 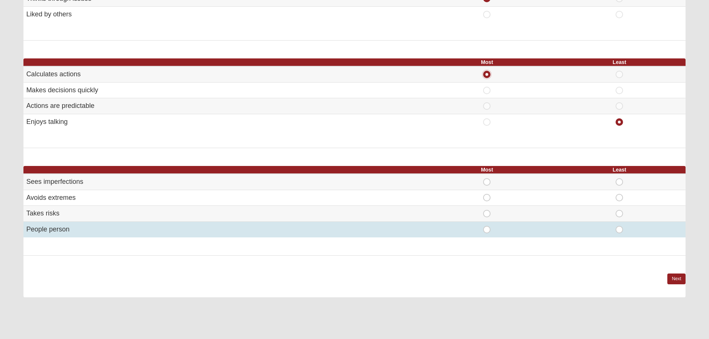 What do you see at coordinates (222, 74) in the screenshot?
I see `td: Calculates actions` at bounding box center [222, 74].